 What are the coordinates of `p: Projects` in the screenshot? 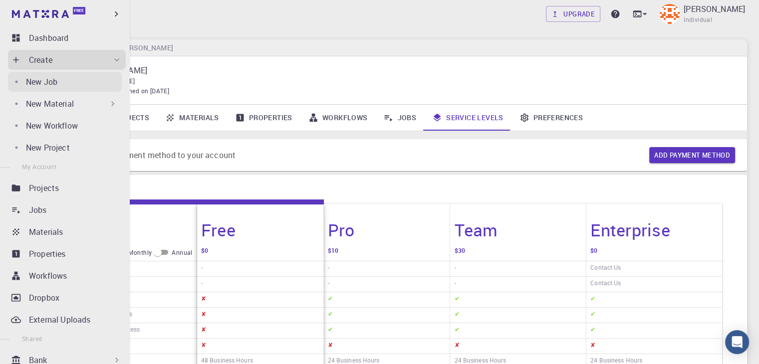 It's located at (44, 188).